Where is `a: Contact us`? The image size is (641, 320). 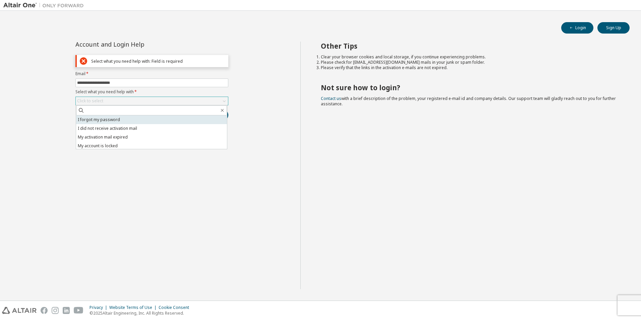 a: Contact us is located at coordinates (331, 98).